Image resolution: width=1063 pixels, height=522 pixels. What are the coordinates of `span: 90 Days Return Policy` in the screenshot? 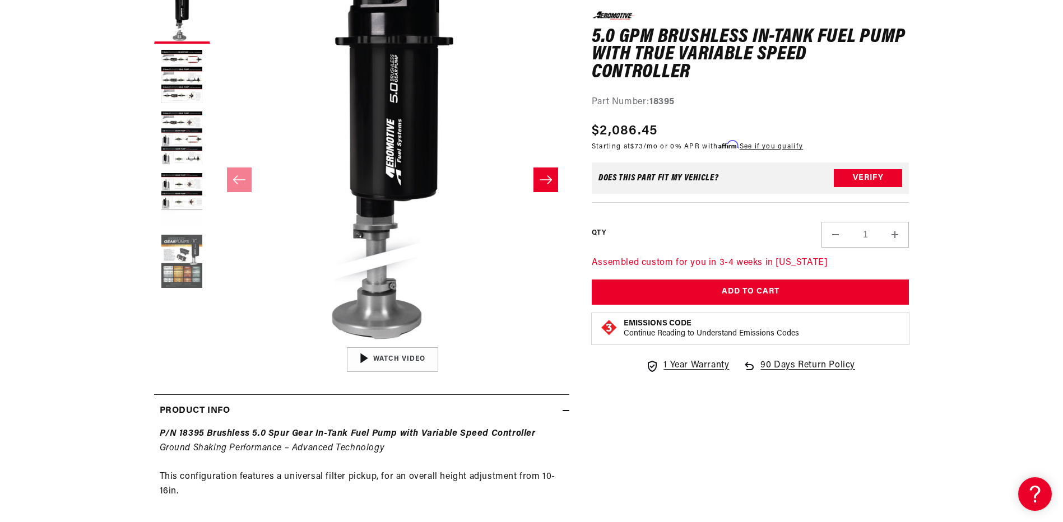 It's located at (808, 371).